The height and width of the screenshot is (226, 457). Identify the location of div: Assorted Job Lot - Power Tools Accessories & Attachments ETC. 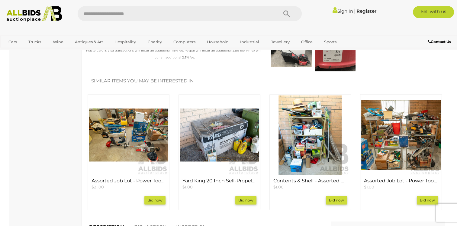
(401, 152).